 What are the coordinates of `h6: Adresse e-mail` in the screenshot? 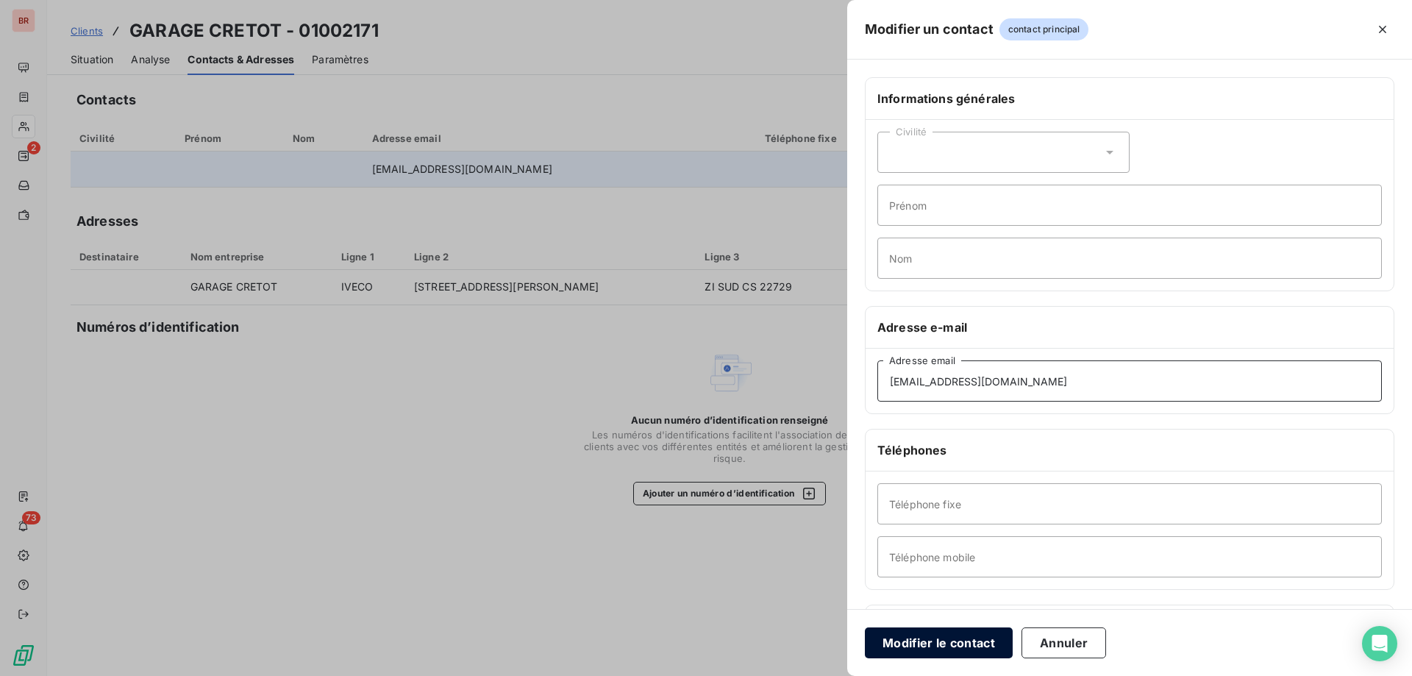 It's located at (1130, 327).